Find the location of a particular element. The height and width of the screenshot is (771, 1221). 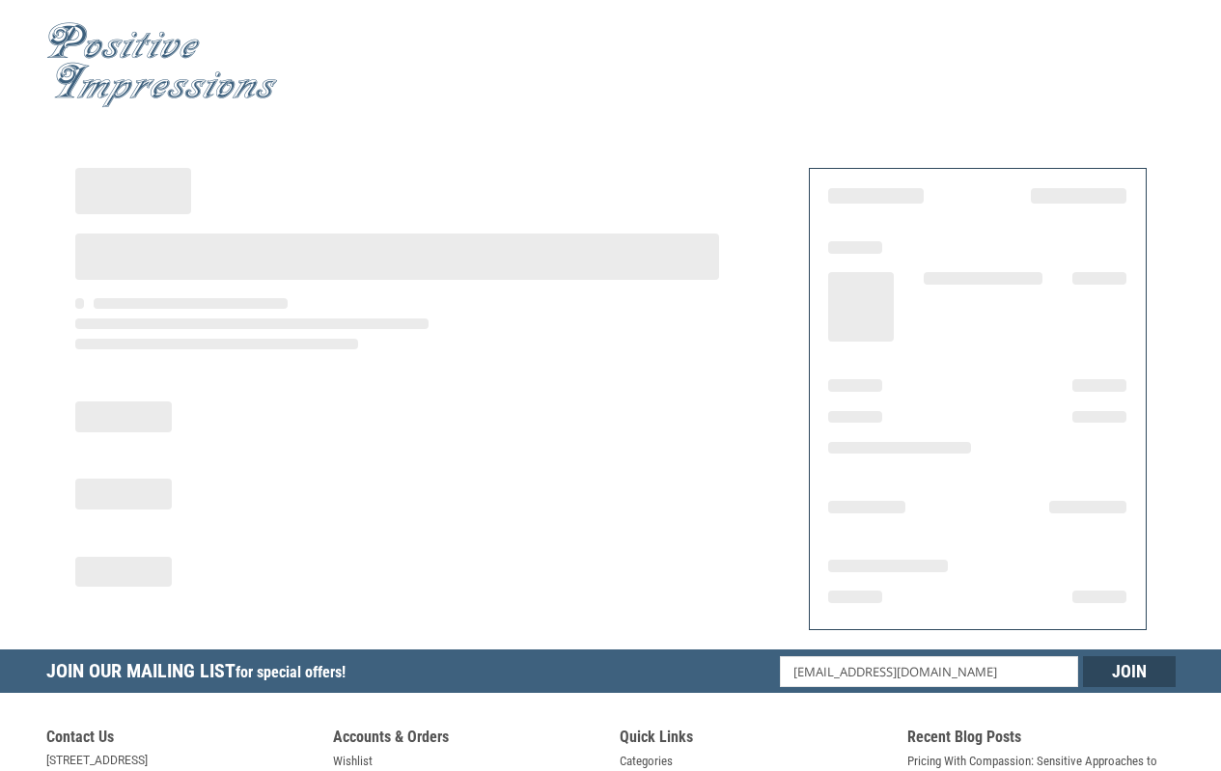

input: Join is located at coordinates (1129, 672).